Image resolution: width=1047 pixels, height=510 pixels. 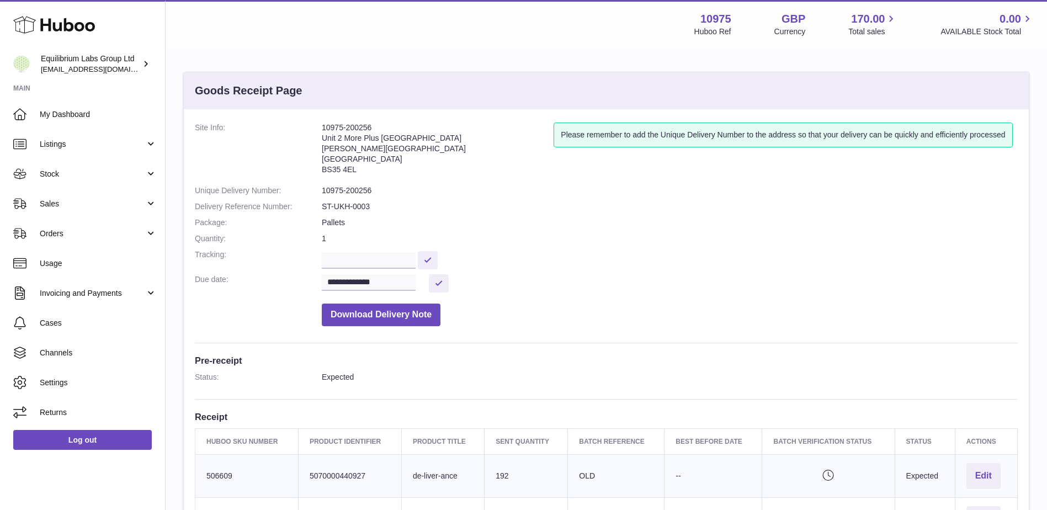 I want to click on button: Download Delivery Note, so click(x=381, y=314).